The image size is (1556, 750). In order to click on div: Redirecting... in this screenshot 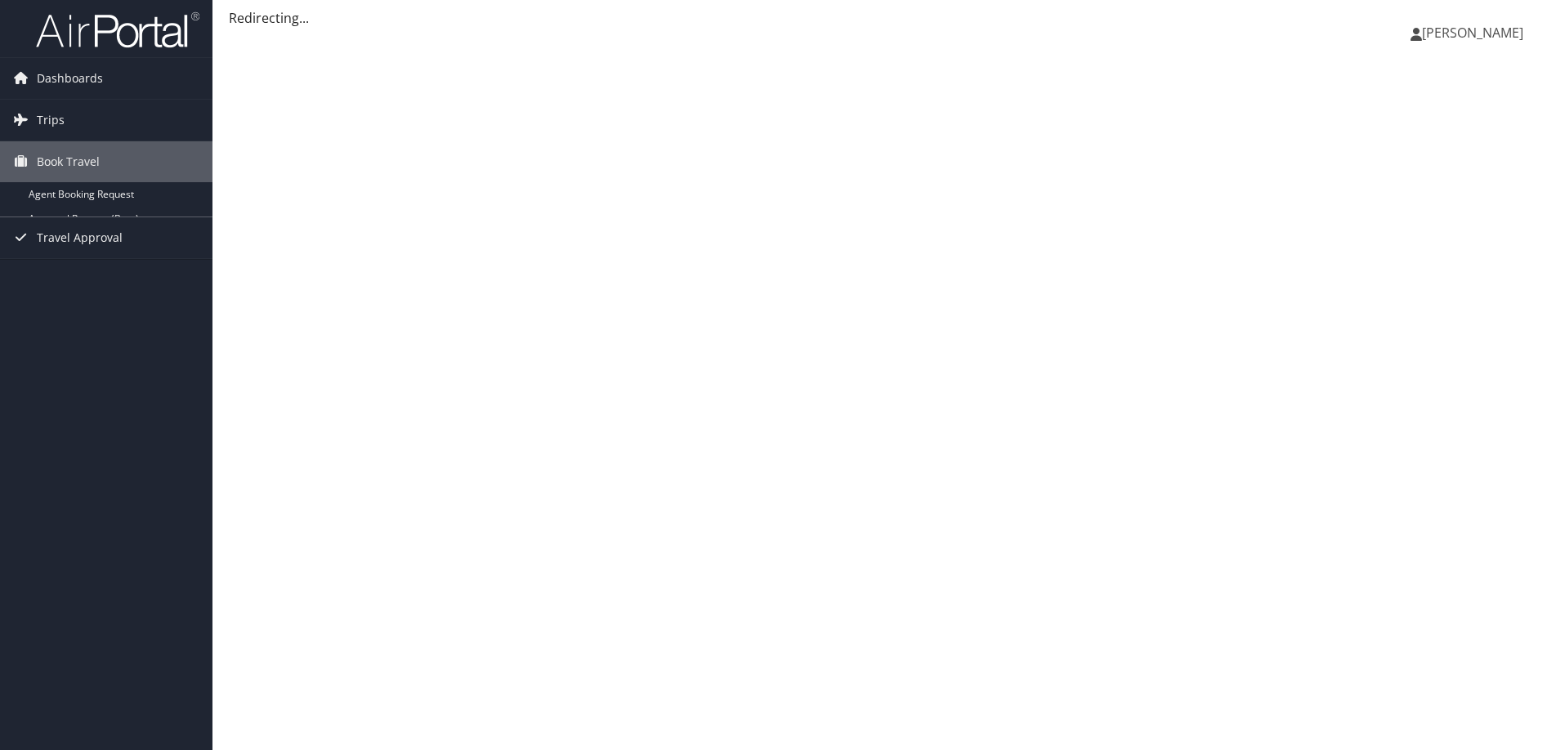, I will do `click(884, 18)`.